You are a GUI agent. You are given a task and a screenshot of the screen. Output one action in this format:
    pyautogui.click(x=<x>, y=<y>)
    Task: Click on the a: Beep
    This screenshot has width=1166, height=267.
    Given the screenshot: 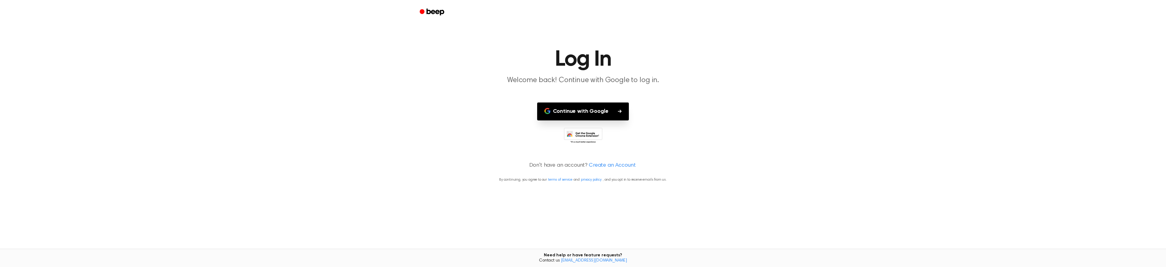 What is the action you would take?
    pyautogui.click(x=432, y=12)
    